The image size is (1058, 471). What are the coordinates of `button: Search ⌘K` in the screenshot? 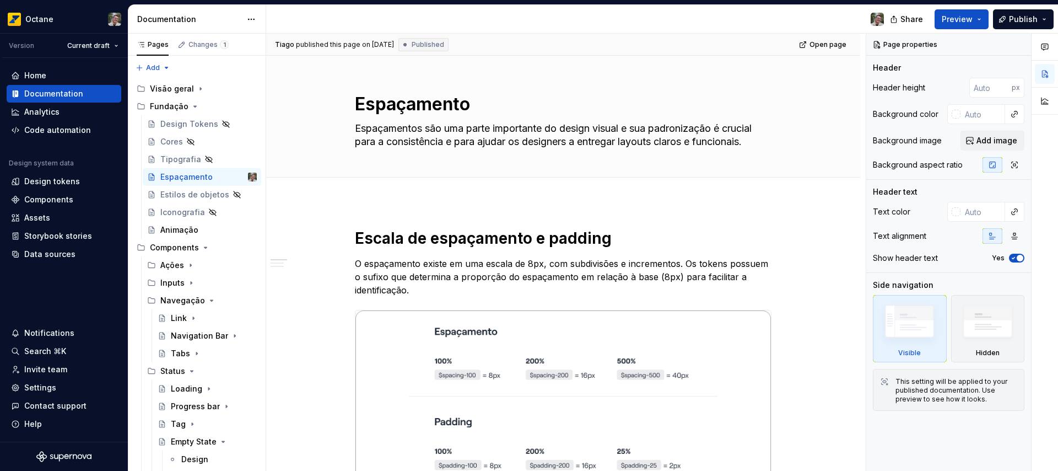 It's located at (64, 351).